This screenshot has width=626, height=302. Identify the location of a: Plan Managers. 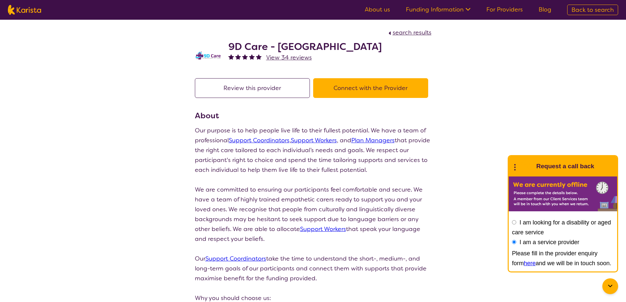
(373, 140).